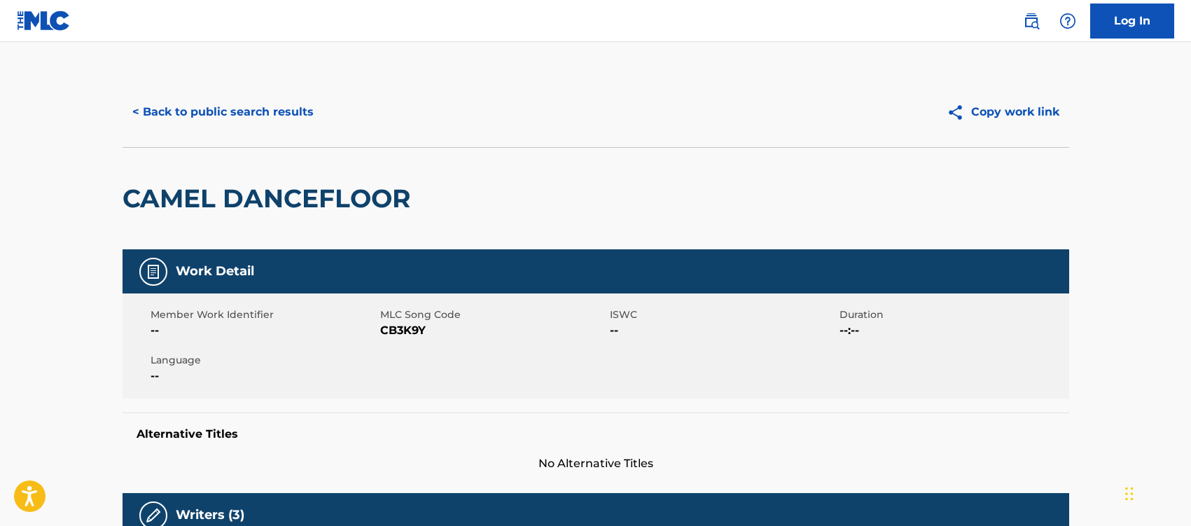 This screenshot has height=526, width=1191. What do you see at coordinates (958, 112) in the screenshot?
I see `img: Copy work link` at bounding box center [958, 112].